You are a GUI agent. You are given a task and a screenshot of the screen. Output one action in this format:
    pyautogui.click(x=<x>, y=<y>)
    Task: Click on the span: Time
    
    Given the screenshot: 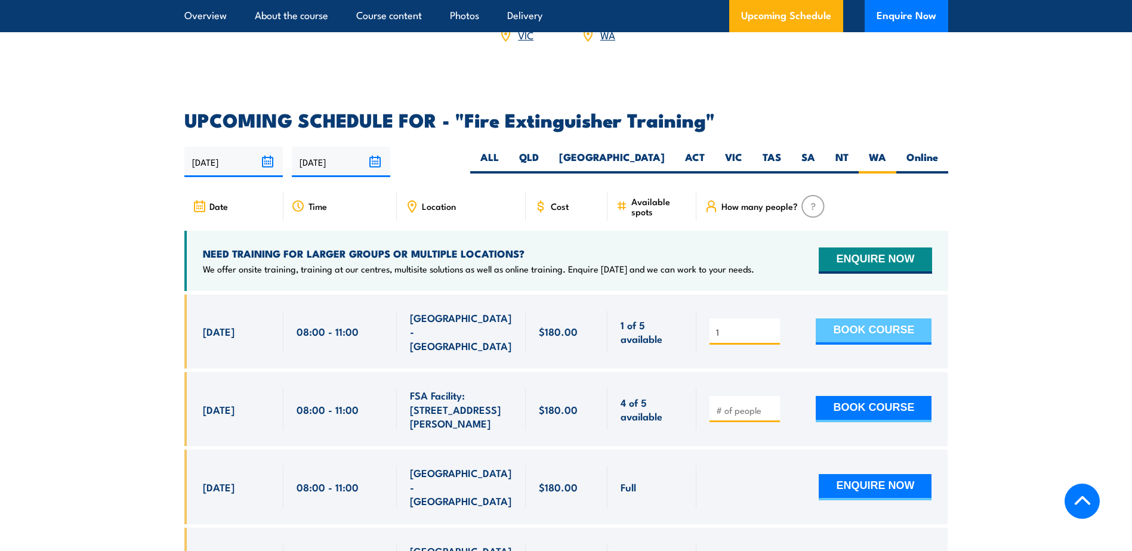 What is the action you would take?
    pyautogui.click(x=317, y=206)
    